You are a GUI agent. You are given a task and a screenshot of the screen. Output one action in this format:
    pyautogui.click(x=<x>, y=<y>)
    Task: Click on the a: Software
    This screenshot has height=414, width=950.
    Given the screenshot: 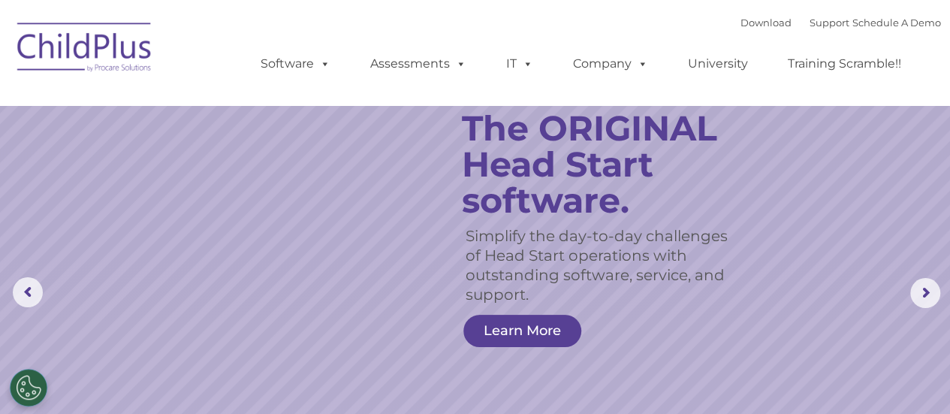 What is the action you would take?
    pyautogui.click(x=295, y=64)
    